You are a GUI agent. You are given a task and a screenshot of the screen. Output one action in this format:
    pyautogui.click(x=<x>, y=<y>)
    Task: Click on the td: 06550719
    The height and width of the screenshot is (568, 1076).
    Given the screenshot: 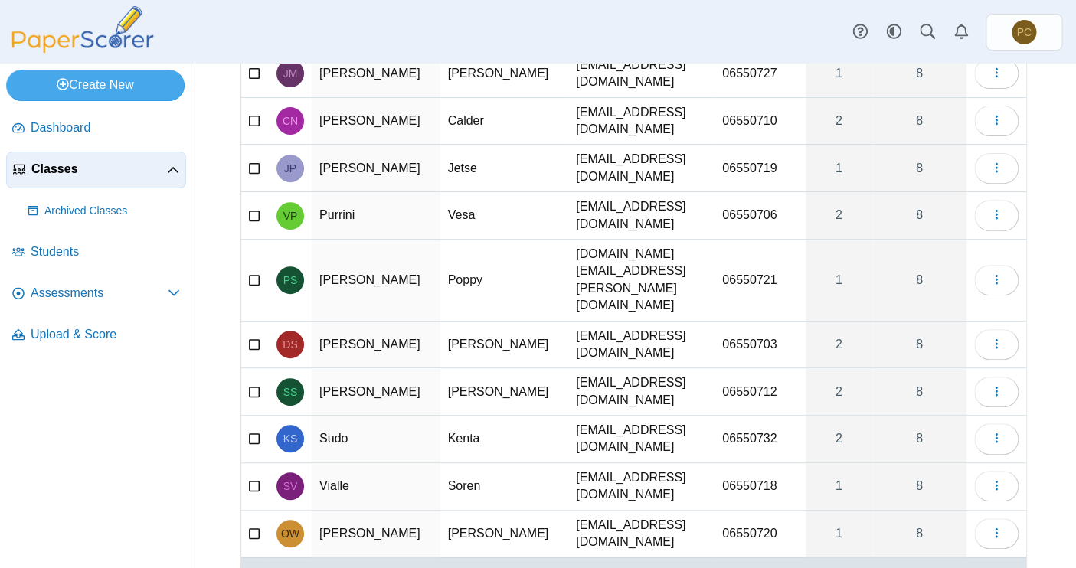 What is the action you would take?
    pyautogui.click(x=760, y=168)
    